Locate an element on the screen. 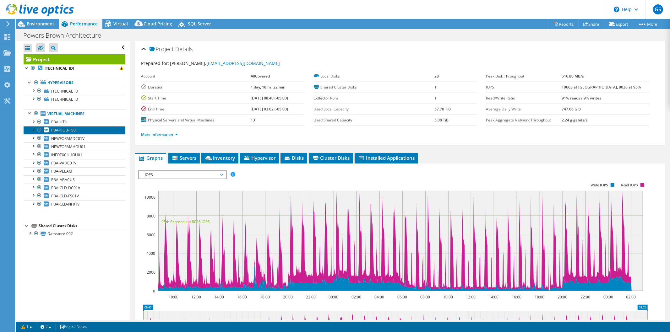  label: Peak Aggregate Network Throughput is located at coordinates (524, 120).